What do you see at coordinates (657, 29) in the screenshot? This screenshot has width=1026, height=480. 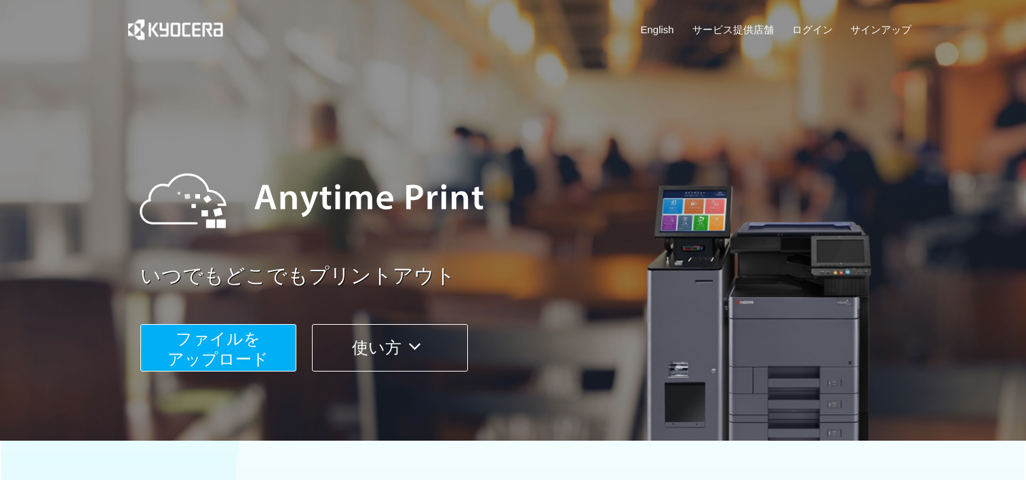 I see `a: English` at bounding box center [657, 29].